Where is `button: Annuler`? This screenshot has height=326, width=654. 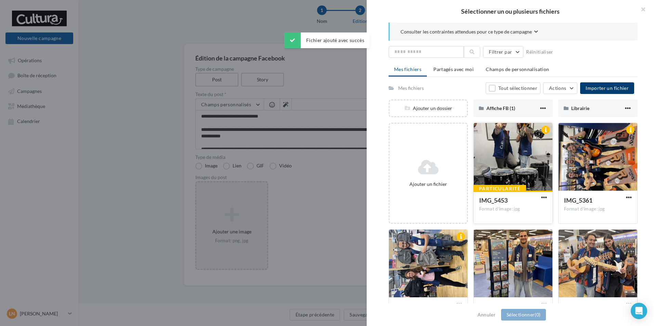
button: Annuler is located at coordinates (486, 315).